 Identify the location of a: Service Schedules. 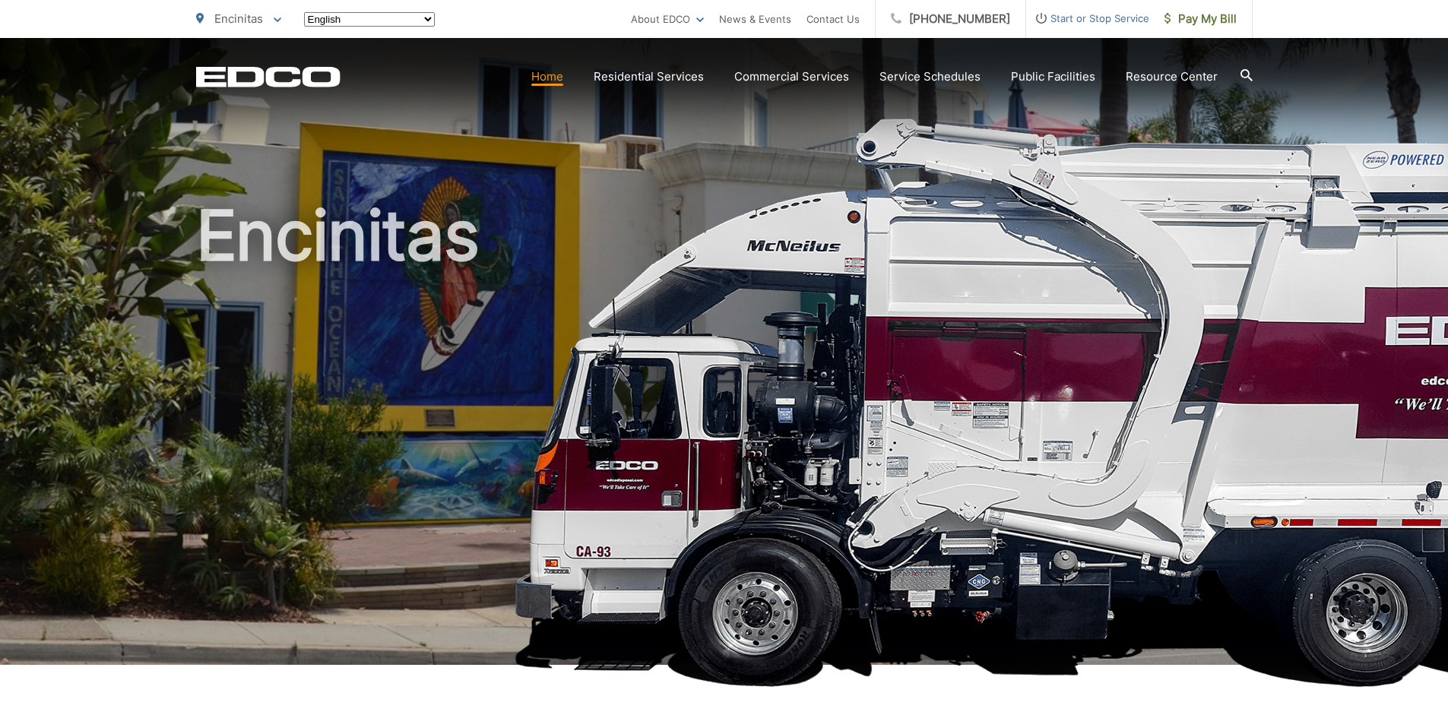
(930, 77).